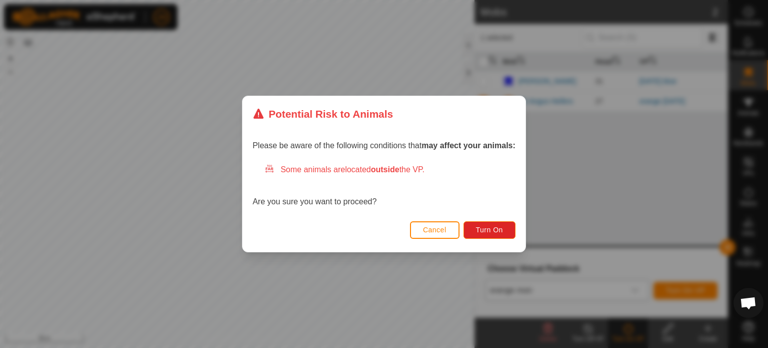 This screenshot has width=768, height=348. I want to click on strong: may affect your animals:, so click(469, 145).